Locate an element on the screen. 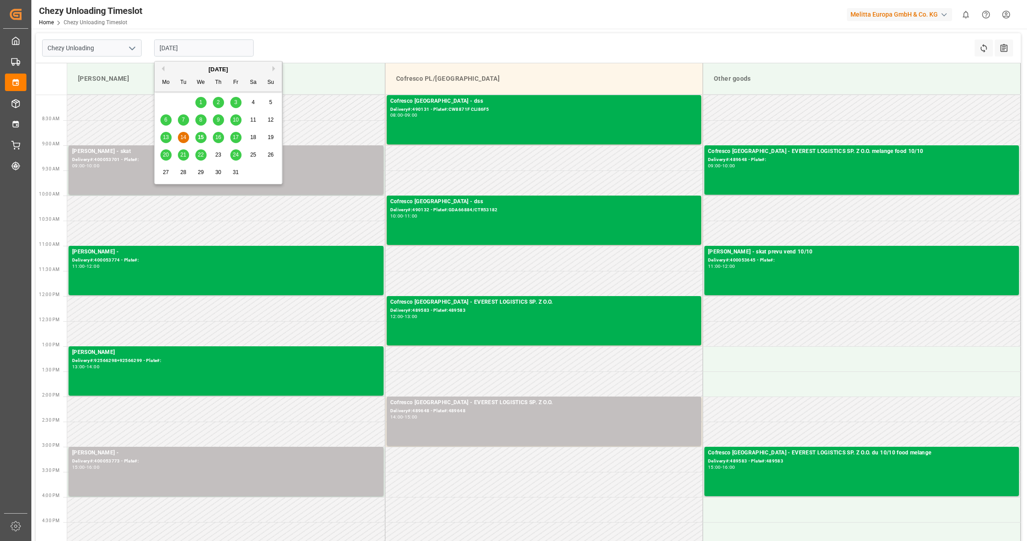 This screenshot has width=1027, height=541. div: Delivery#:489583 - Plate#:489583 is located at coordinates (544, 310).